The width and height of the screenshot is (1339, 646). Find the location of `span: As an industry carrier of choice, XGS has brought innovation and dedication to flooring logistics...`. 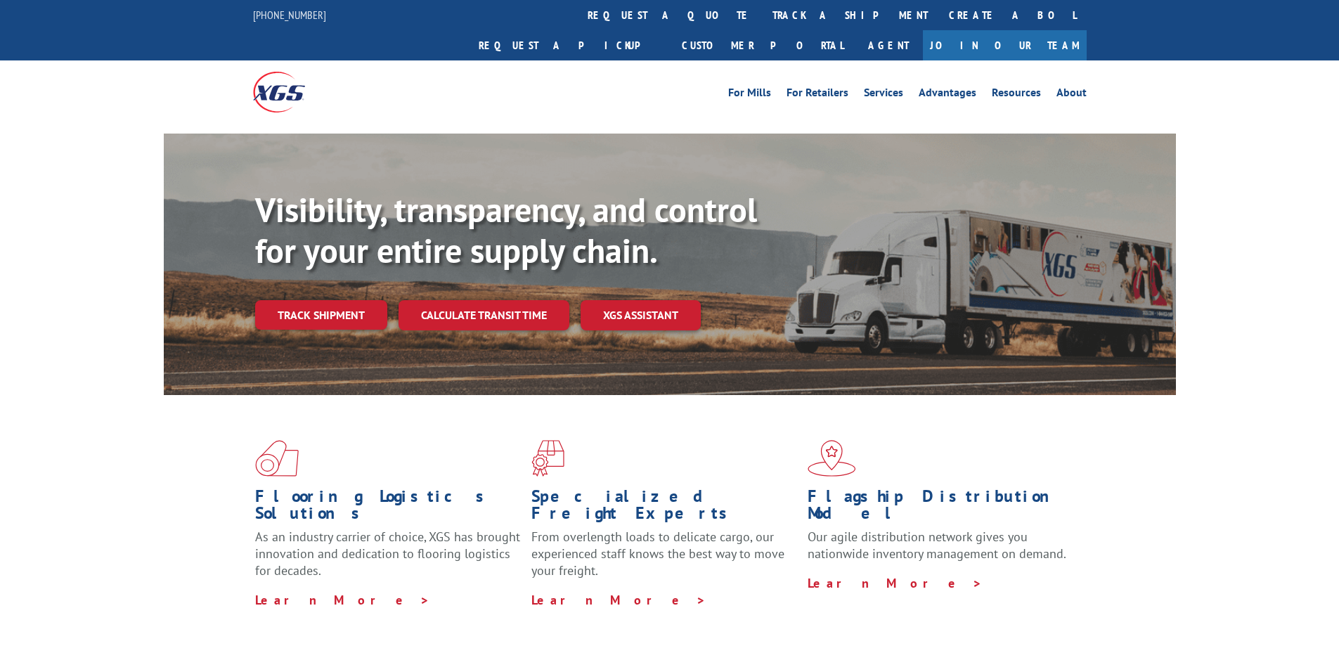

span: As an industry carrier of choice, XGS has brought innovation and dedication to flooring logistics... is located at coordinates (387, 553).